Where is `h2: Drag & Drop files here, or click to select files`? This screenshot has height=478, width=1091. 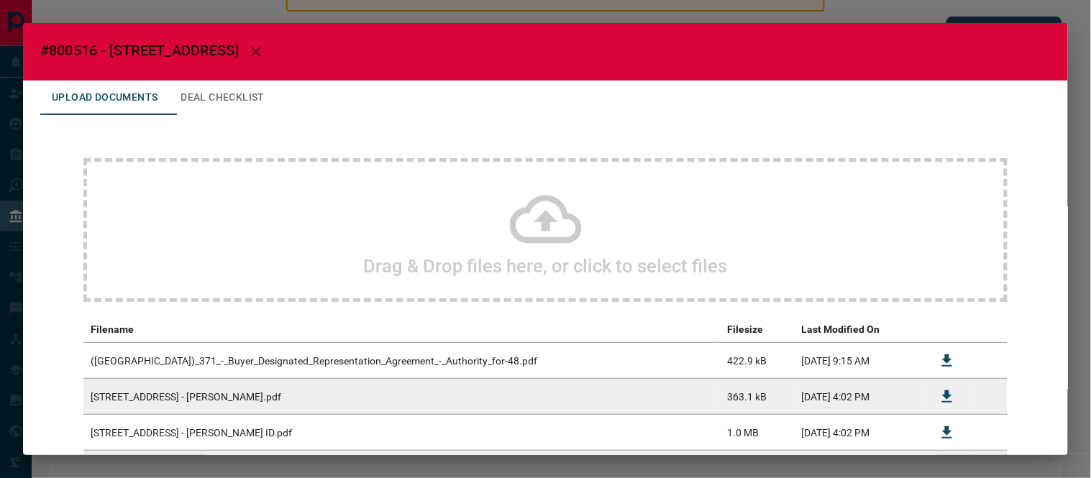
h2: Drag & Drop files here, or click to select files is located at coordinates (546, 266).